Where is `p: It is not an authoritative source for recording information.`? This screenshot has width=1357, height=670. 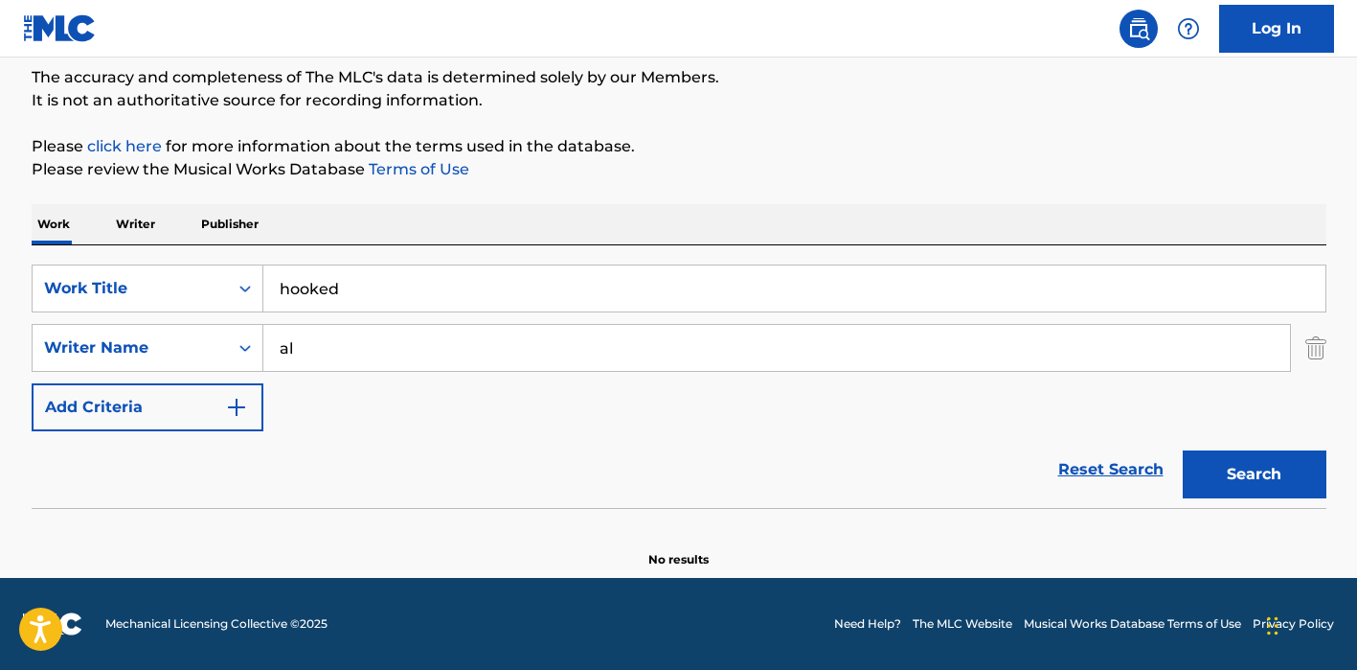
p: It is not an authoritative source for recording information. is located at coordinates (679, 101).